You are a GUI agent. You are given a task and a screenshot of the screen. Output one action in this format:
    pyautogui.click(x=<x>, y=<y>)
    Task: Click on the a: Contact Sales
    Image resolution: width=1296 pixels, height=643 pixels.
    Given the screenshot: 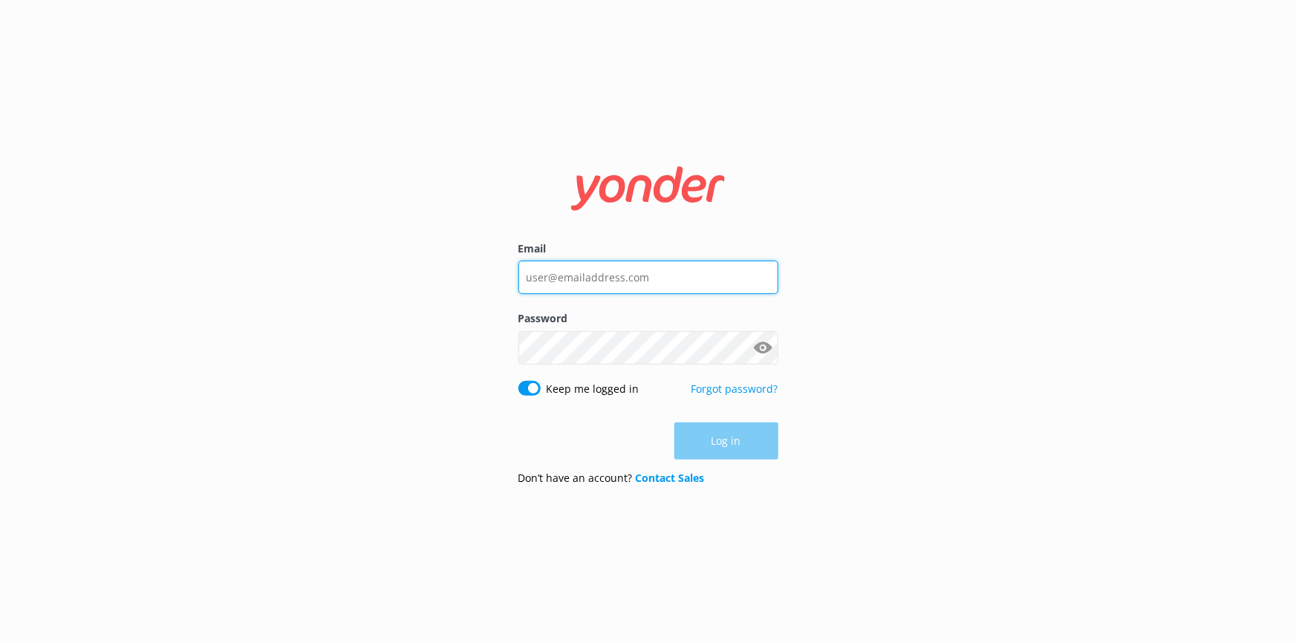 What is the action you would take?
    pyautogui.click(x=670, y=478)
    